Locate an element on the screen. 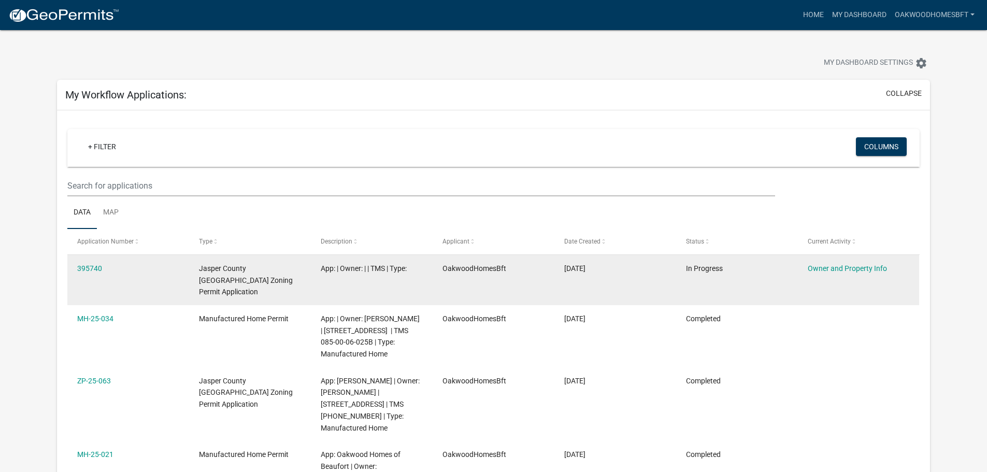 The width and height of the screenshot is (987, 472). datatable-header-cell: Type is located at coordinates (250, 241).